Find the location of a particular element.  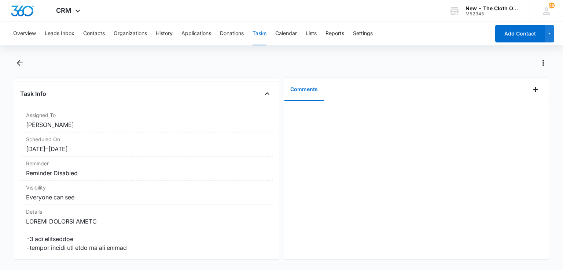

button: Settings is located at coordinates (363, 34).